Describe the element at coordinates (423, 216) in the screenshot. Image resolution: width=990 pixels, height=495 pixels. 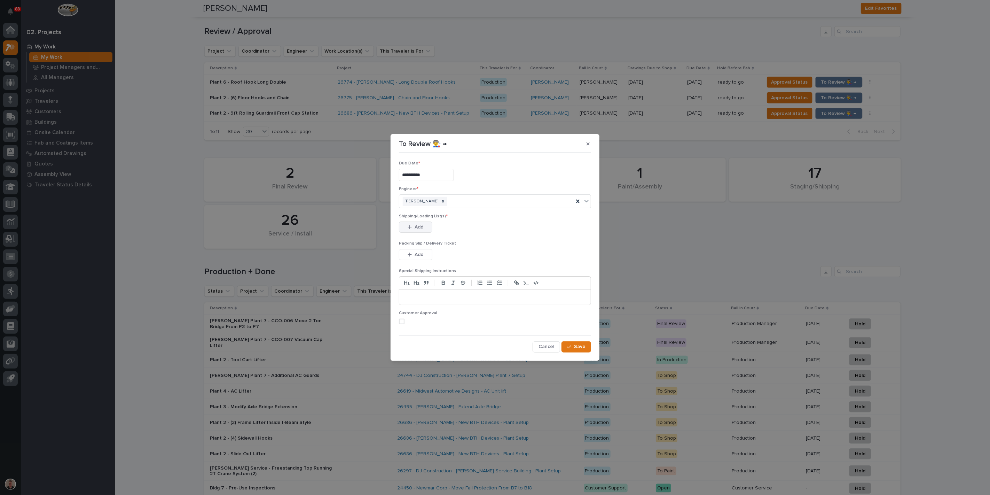
I see `span: Shipping/Loading List(s)` at that location.